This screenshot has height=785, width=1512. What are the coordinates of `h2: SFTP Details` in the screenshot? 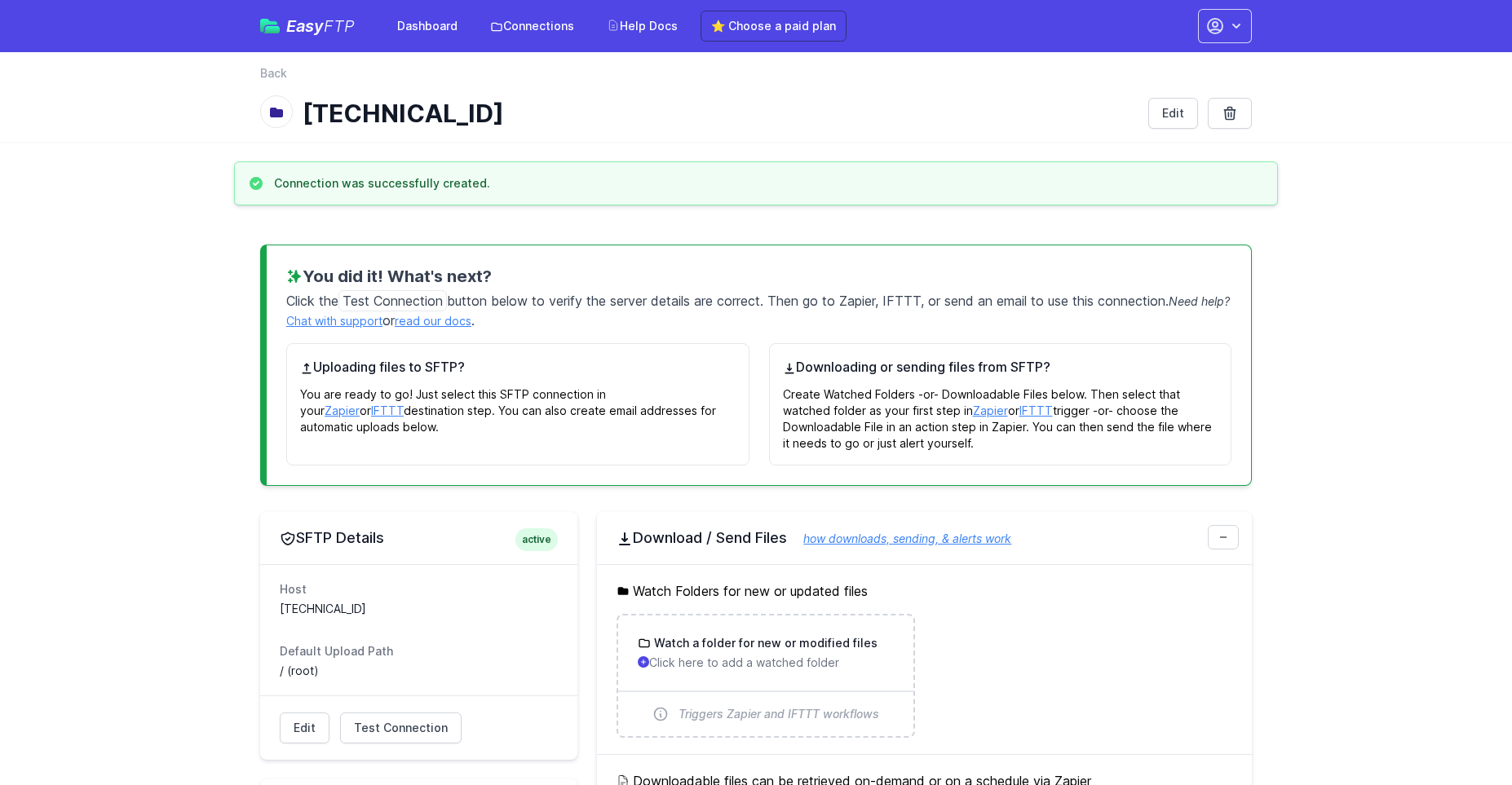 It's located at (418, 538).